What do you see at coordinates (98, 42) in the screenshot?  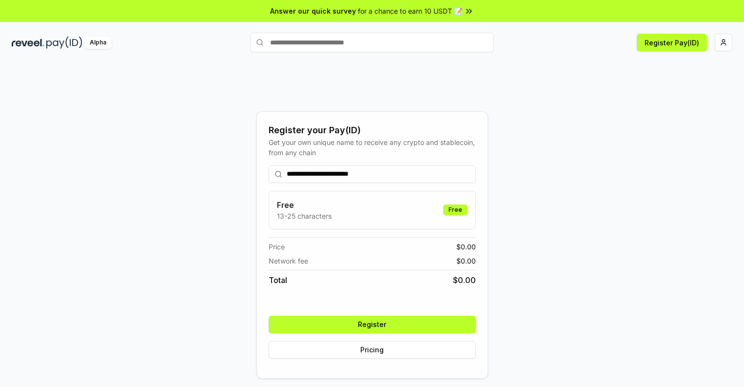 I see `div: Alpha` at bounding box center [98, 42].